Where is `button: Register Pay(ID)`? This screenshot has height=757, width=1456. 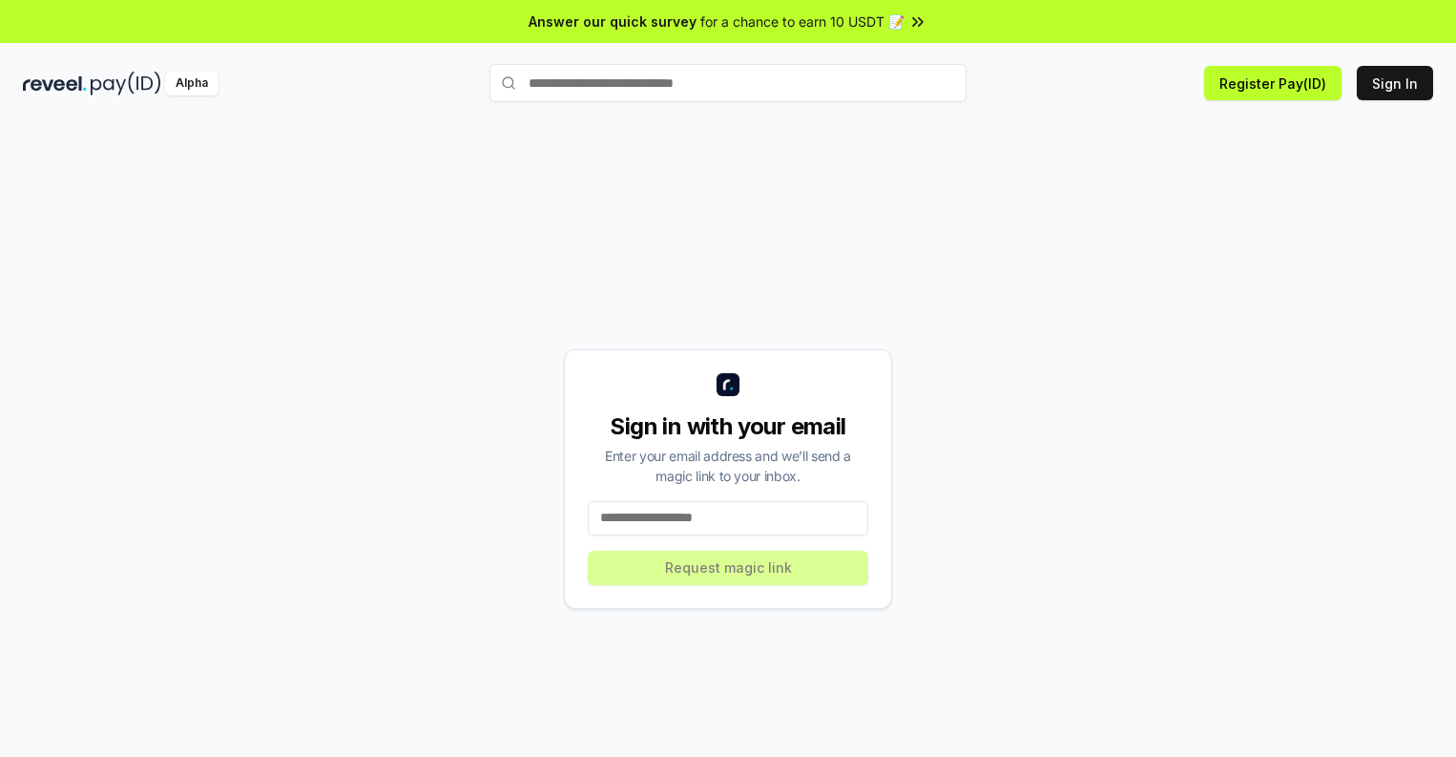 button: Register Pay(ID) is located at coordinates (1273, 83).